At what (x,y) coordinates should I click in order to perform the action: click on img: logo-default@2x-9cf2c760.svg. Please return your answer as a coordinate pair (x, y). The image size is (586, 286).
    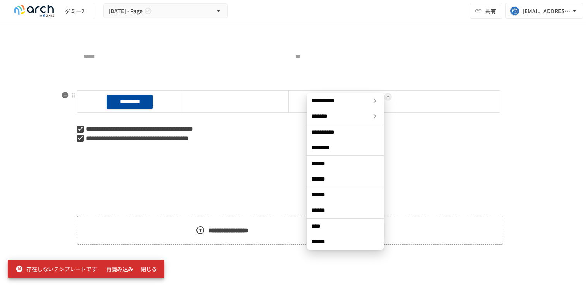
    Looking at the image, I should click on (34, 11).